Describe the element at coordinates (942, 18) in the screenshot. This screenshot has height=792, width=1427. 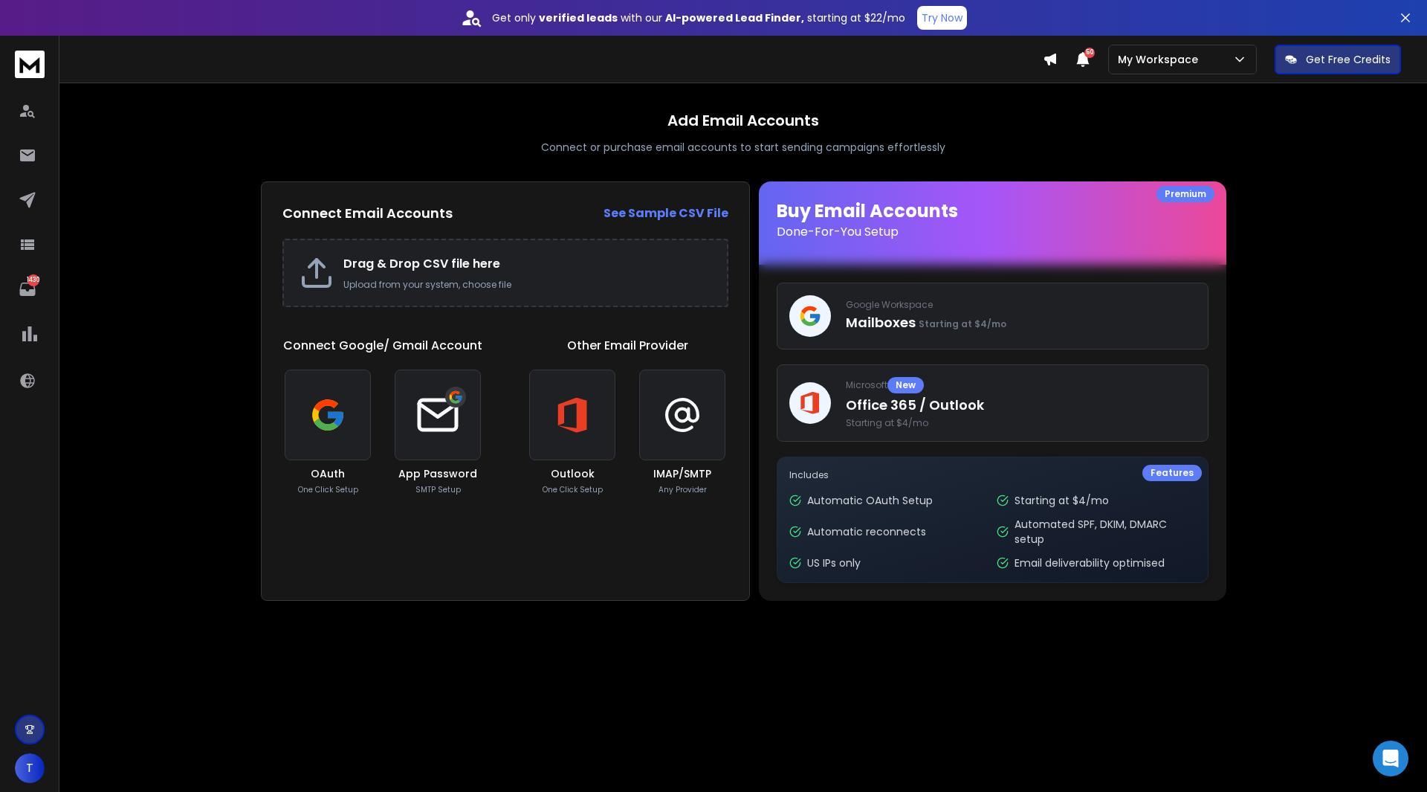
I see `button: Try Now` at that location.